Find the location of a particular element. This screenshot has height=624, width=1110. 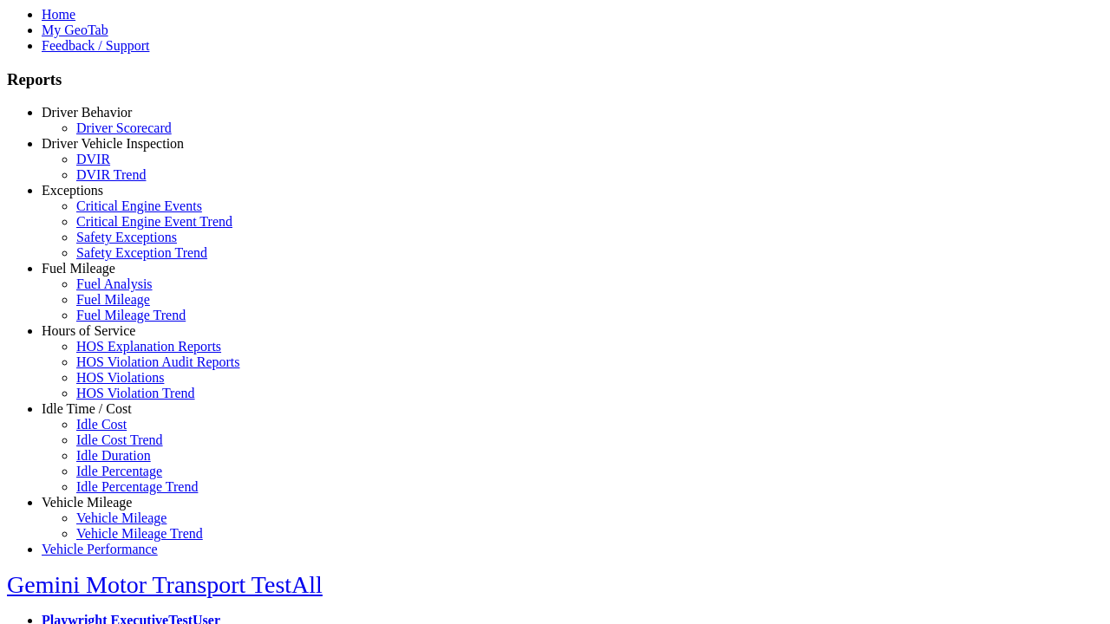

a: Safety Exceptions is located at coordinates (127, 237).